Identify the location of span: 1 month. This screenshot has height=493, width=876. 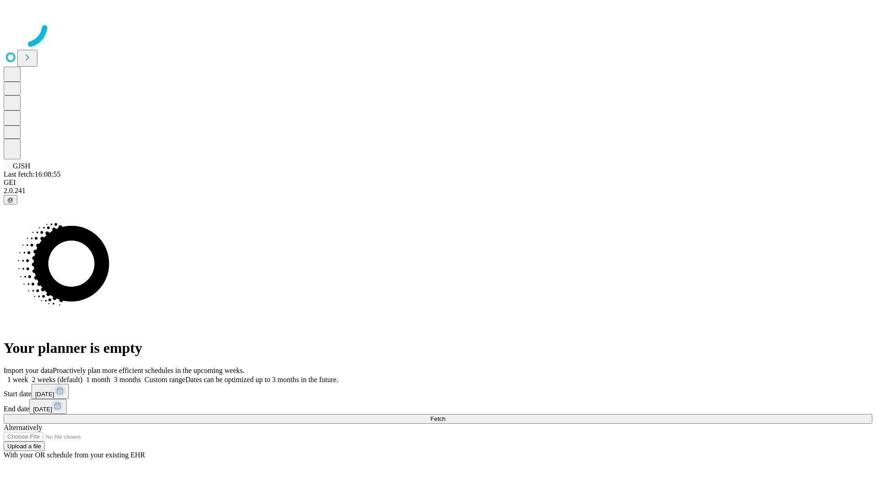
(98, 379).